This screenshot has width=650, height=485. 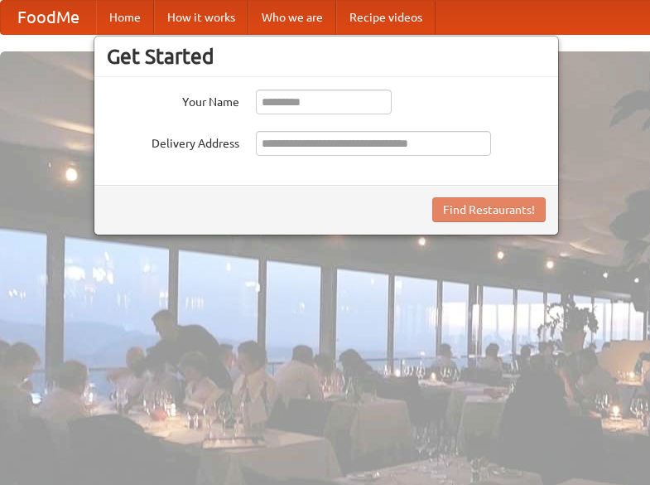 What do you see at coordinates (489, 210) in the screenshot?
I see `button: Find Restaurants!` at bounding box center [489, 210].